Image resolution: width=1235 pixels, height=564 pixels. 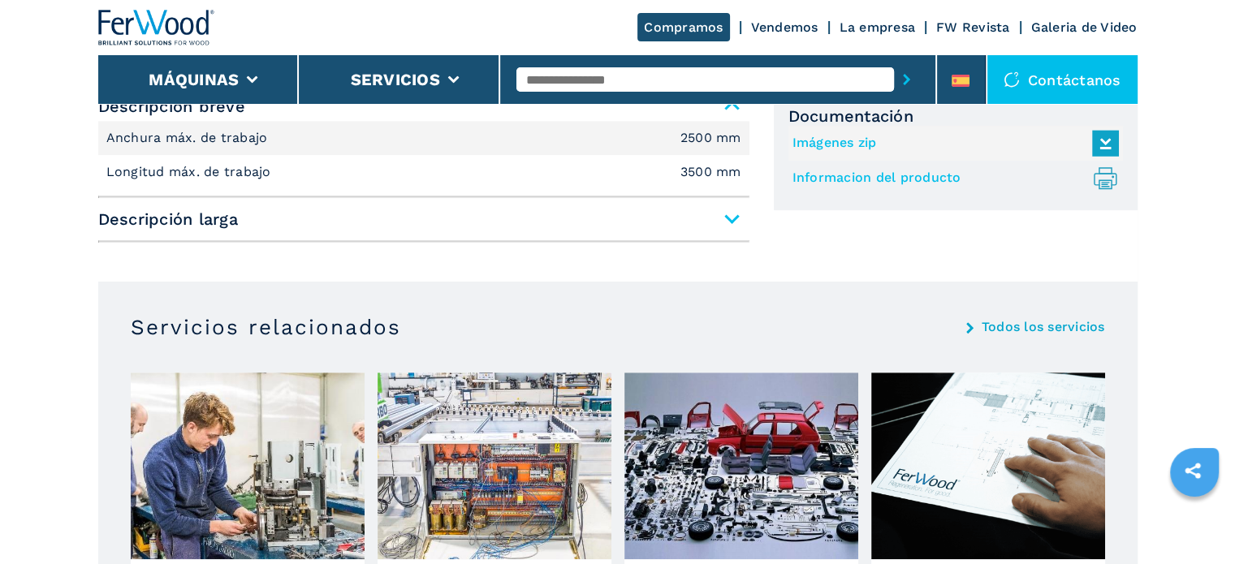 I want to click on span: Descripción larga, so click(x=424, y=219).